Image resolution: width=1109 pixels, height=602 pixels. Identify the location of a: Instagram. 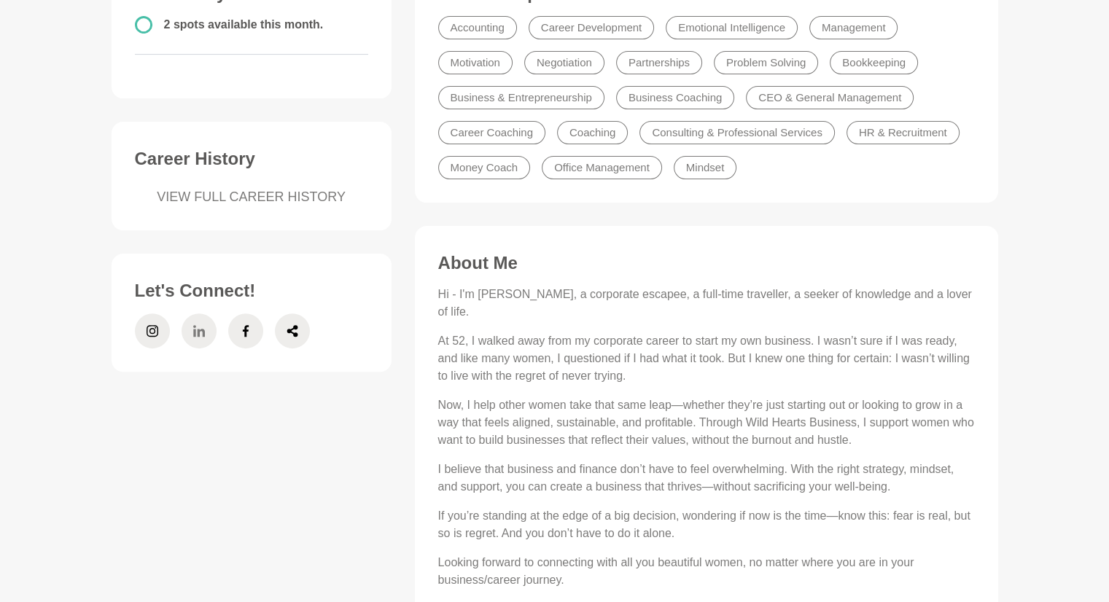
(152, 331).